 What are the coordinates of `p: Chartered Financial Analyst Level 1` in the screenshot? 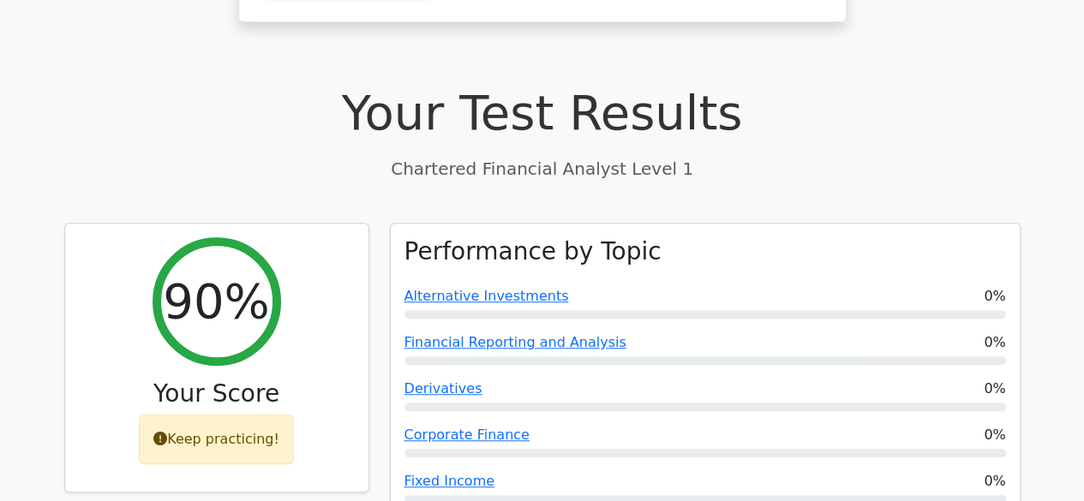 It's located at (543, 169).